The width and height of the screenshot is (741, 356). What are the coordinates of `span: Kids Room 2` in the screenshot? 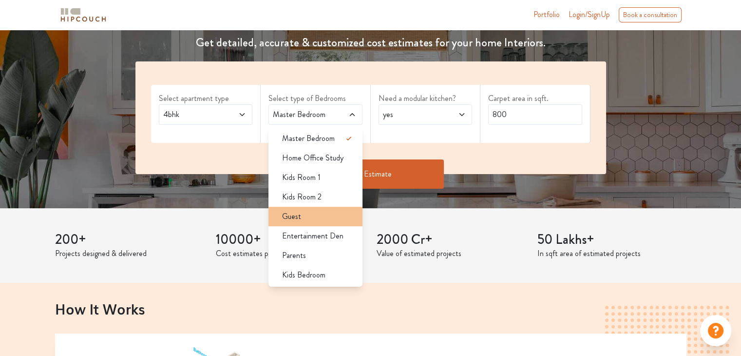 It's located at (302, 197).